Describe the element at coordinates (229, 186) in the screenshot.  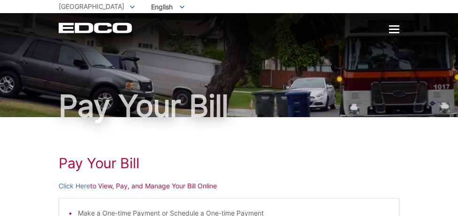
I see `p: to View, Pay, and Manage Your Bill Online` at that location.